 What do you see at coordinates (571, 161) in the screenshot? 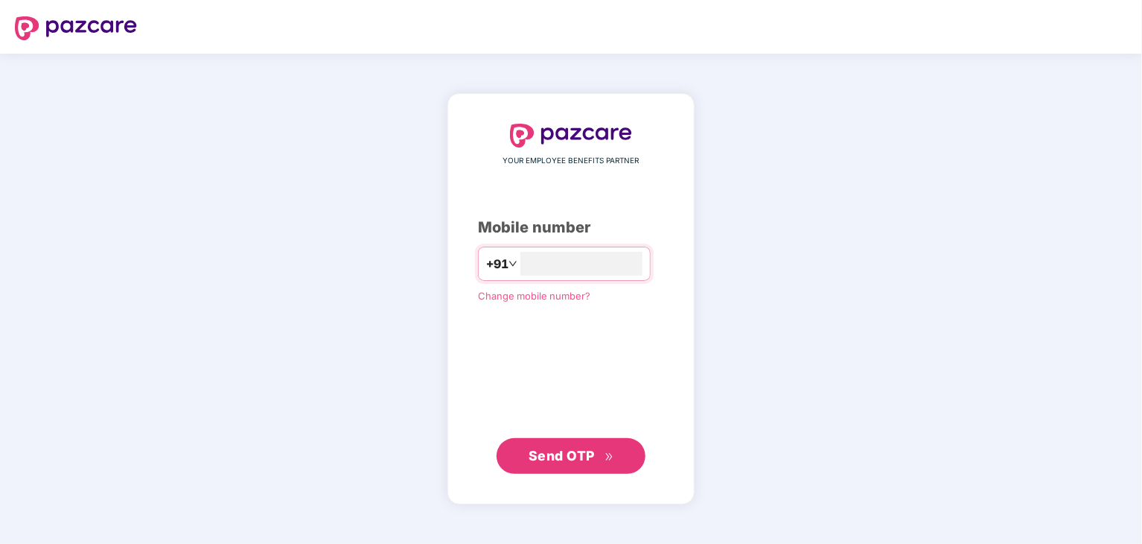
I see `span: YOUR EMPLOYEE BENEFITS PARTNER` at bounding box center [571, 161].